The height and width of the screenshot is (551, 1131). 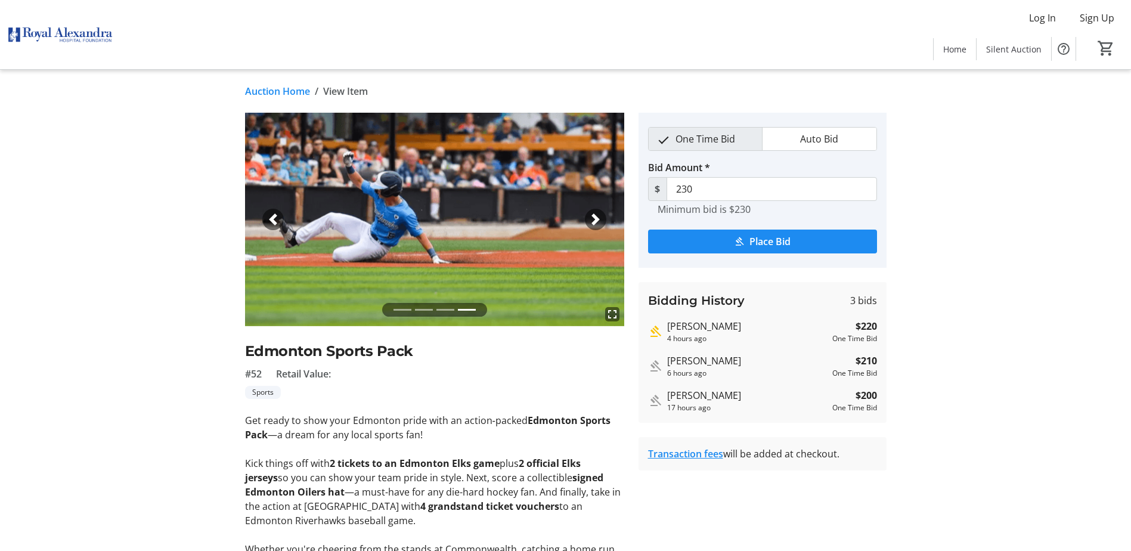 What do you see at coordinates (1063, 49) in the screenshot?
I see `button: Help` at bounding box center [1063, 49].